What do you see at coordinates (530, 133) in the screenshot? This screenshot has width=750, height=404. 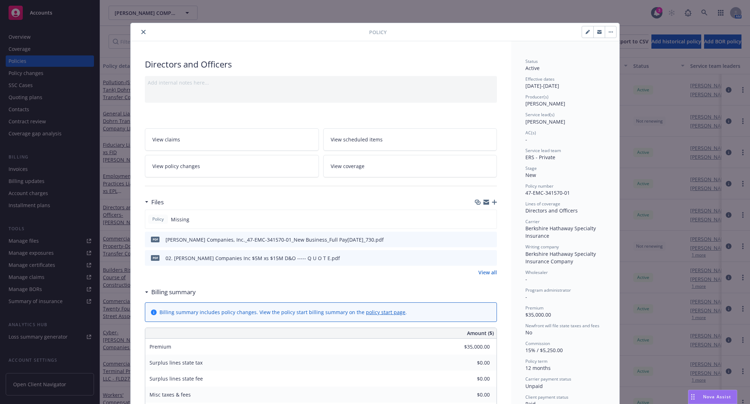 I see `span: AC(s)` at bounding box center [530, 133].